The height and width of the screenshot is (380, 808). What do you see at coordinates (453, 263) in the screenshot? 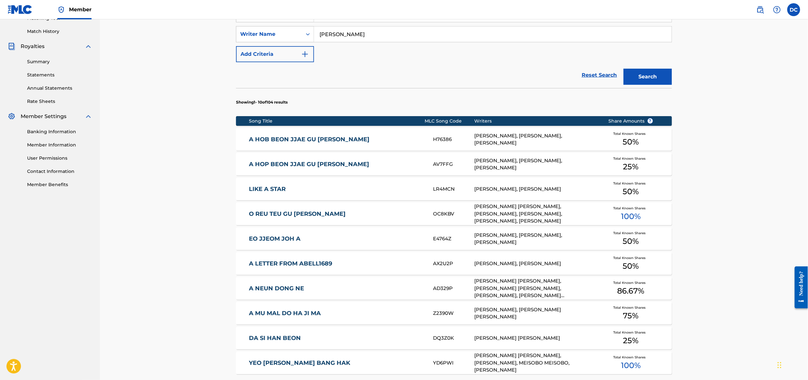
I see `div: AX2U2P` at bounding box center [453, 263].